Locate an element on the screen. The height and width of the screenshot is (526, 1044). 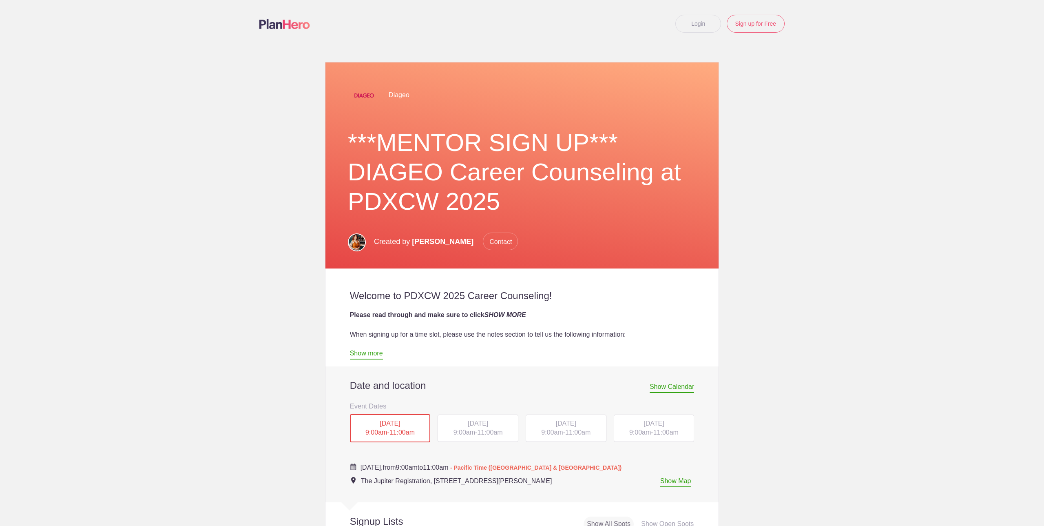
a: Show Map is located at coordinates (676, 482).